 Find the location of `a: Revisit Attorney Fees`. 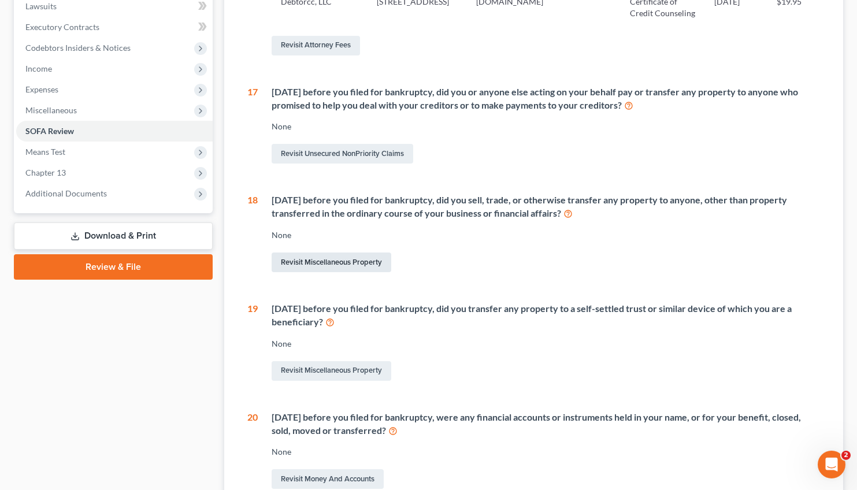

a: Revisit Attorney Fees is located at coordinates (315, 46).